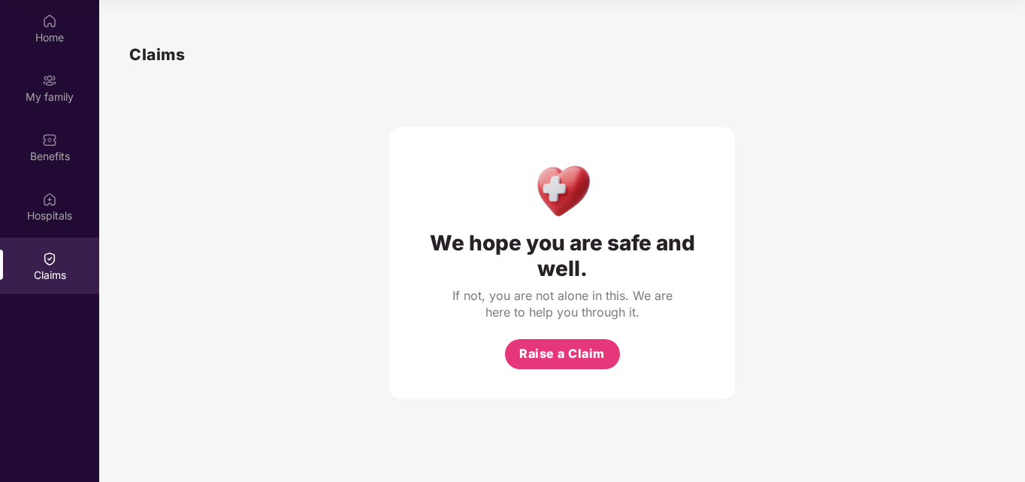 The width and height of the screenshot is (1025, 482). Describe the element at coordinates (50, 140) in the screenshot. I see `img: svg+xml;base64,PHN2ZyBpZD0iQmVuZWZpdHMiIHhtbG5zPSJodHRwOi8vd3d3LnczLm9yZy8yMDAwL3N2ZyIgd2lkdGg9Ij...` at that location.